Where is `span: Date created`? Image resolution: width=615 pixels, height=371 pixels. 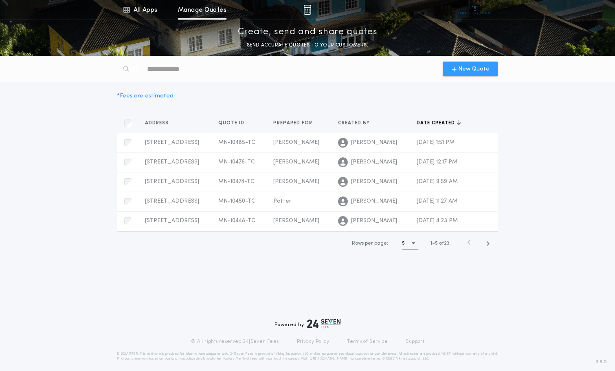 span: Date created is located at coordinates (437, 123).